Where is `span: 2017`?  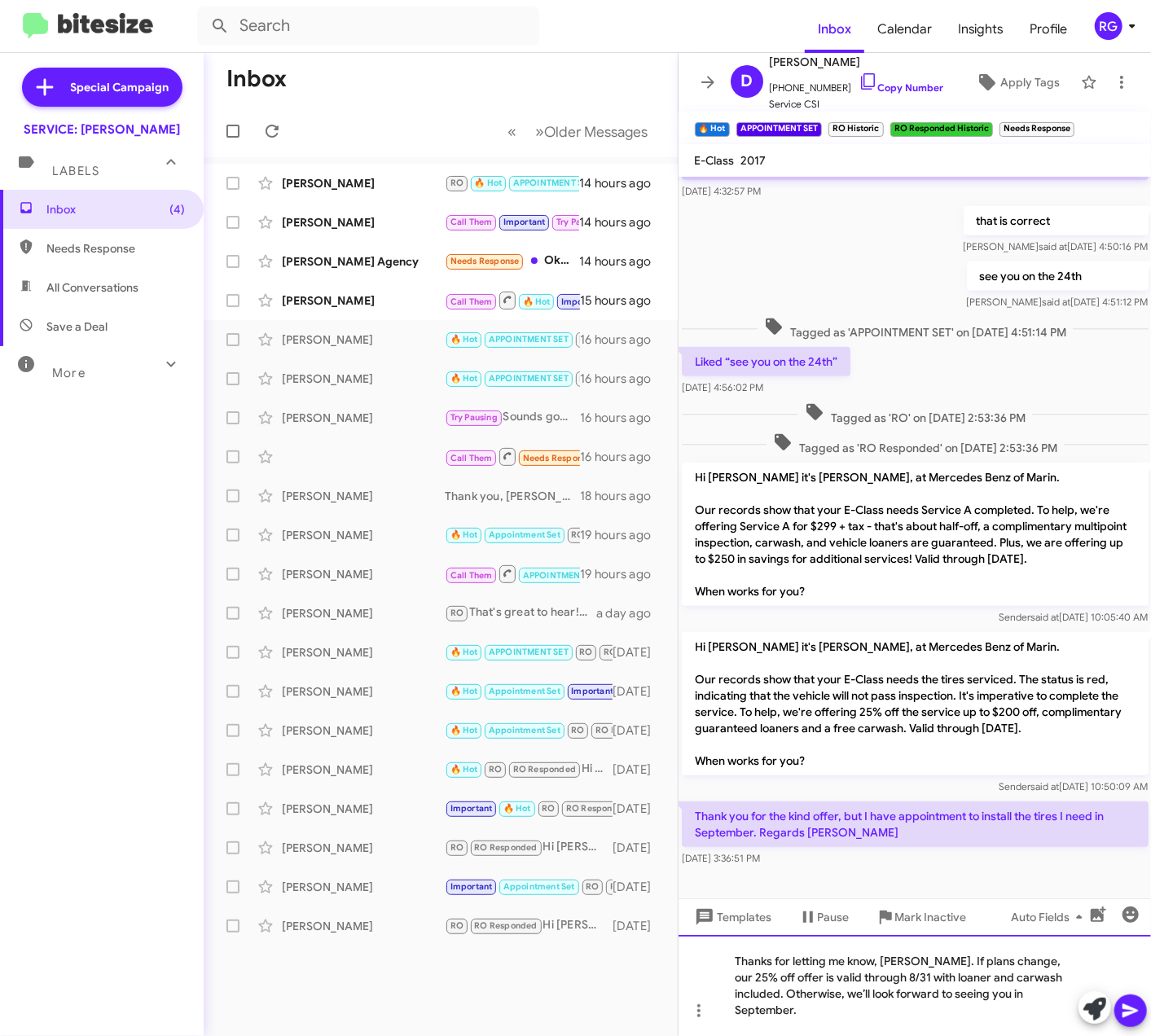 span: 2017 is located at coordinates (753, 160).